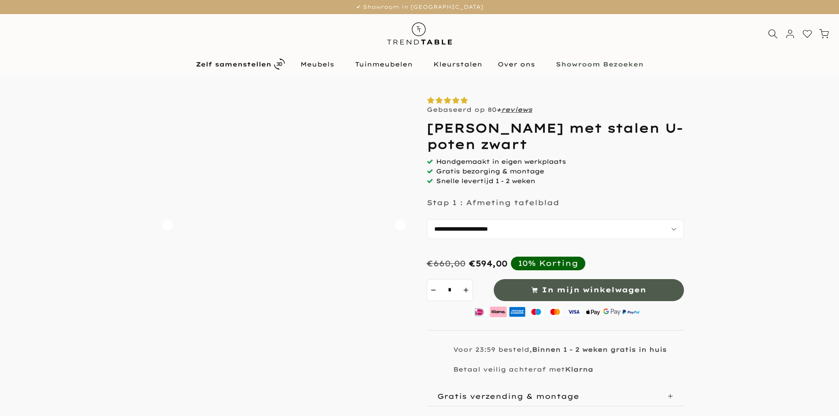  What do you see at coordinates (600, 64) in the screenshot?
I see `a: Showroom Bezoeken` at bounding box center [600, 64].